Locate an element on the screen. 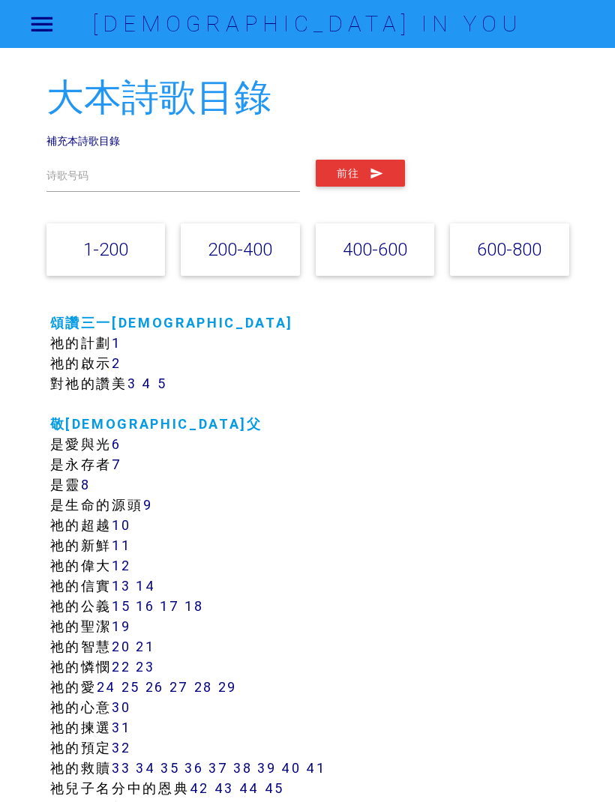 This screenshot has height=802, width=615. a: 9 is located at coordinates (148, 504).